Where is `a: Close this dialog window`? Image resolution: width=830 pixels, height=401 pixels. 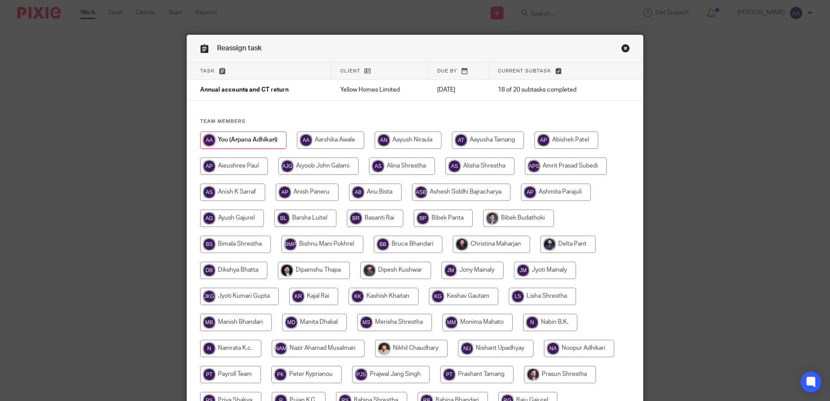
a: Close this dialog window is located at coordinates (626, 49).